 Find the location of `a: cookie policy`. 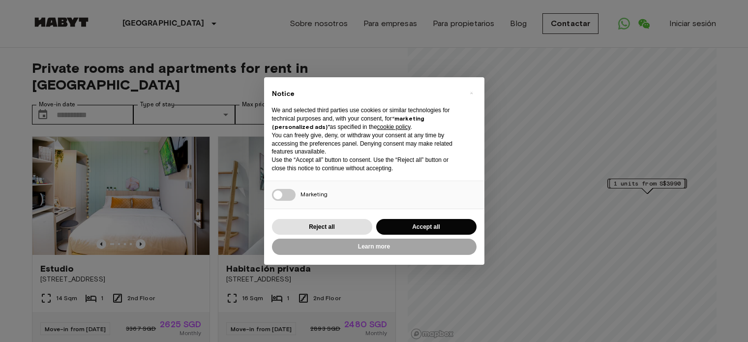

a: cookie policy is located at coordinates (394, 127).